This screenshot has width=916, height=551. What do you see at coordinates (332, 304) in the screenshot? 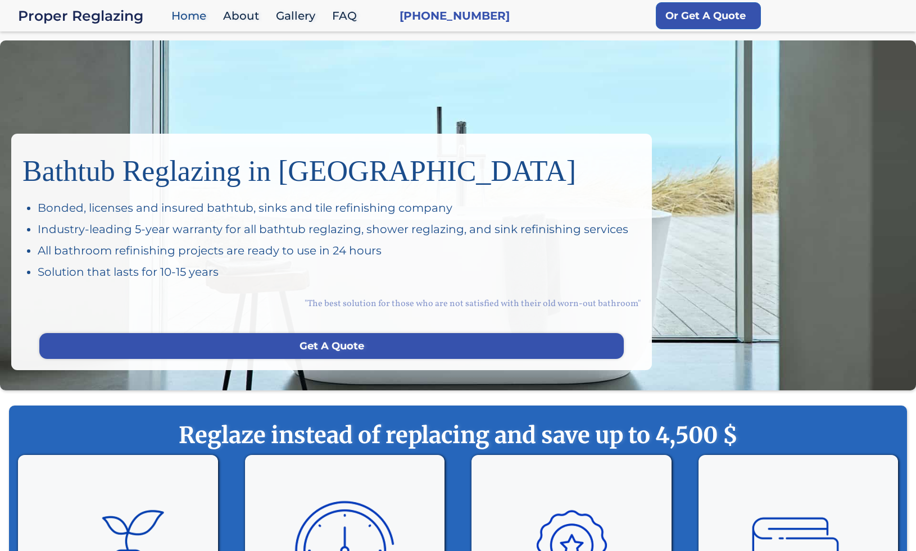
I see `div: "The best solution for those who are not satisfied with their old worn-out bathroom"` at bounding box center [332, 304].